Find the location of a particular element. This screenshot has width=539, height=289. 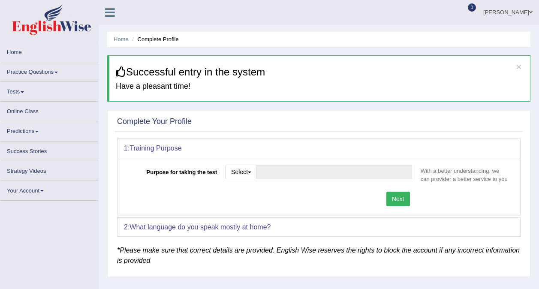

a: Success Stories is located at coordinates (49, 150).